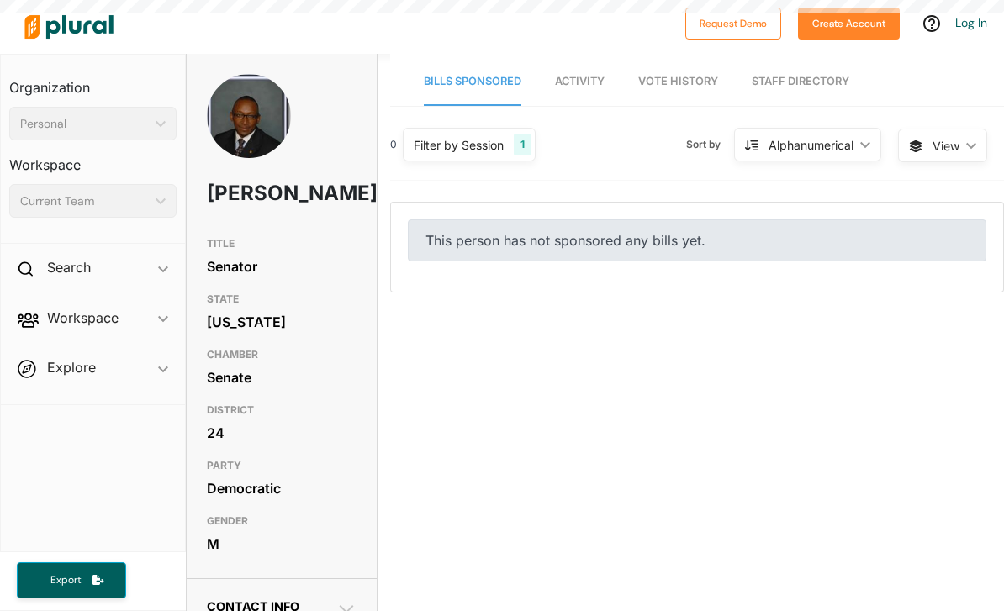 The width and height of the screenshot is (1004, 611). Describe the element at coordinates (282, 378) in the screenshot. I see `div: Senate` at that location.